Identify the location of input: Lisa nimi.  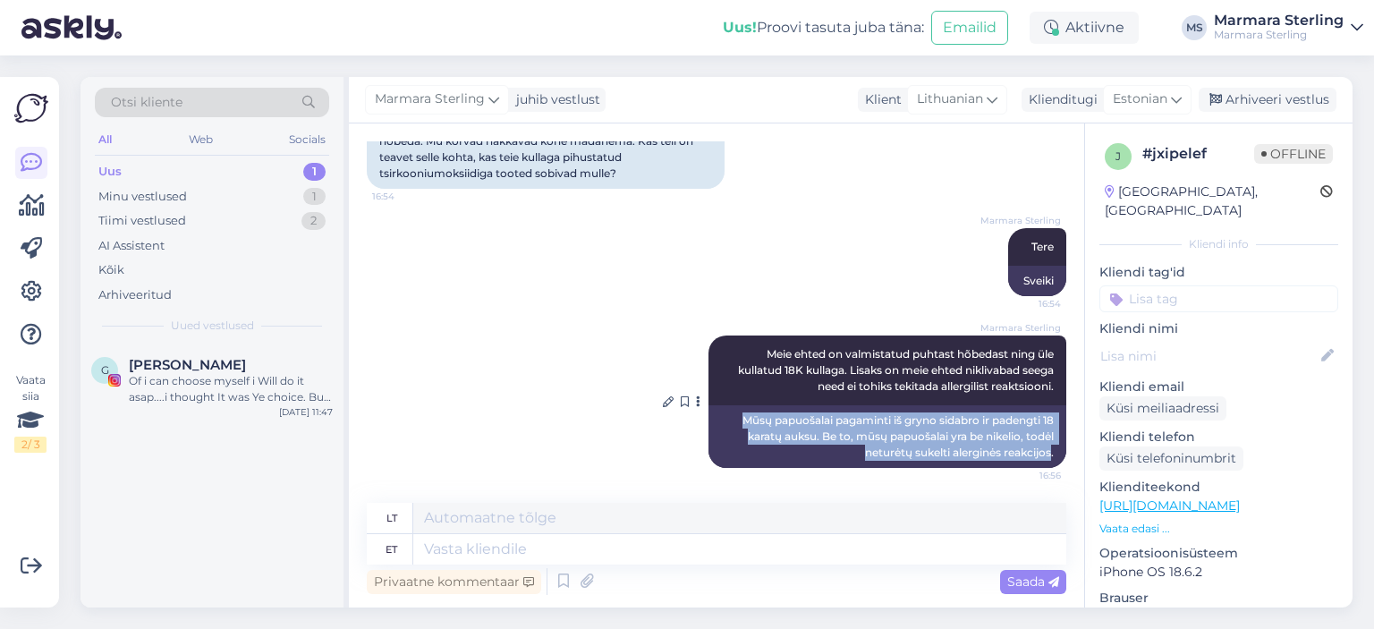
(1208, 356).